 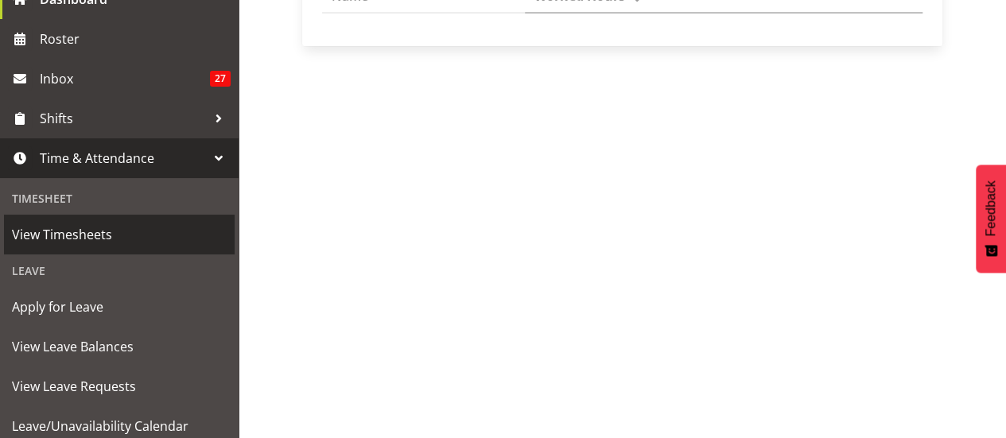 I want to click on span: Inbox, so click(x=125, y=79).